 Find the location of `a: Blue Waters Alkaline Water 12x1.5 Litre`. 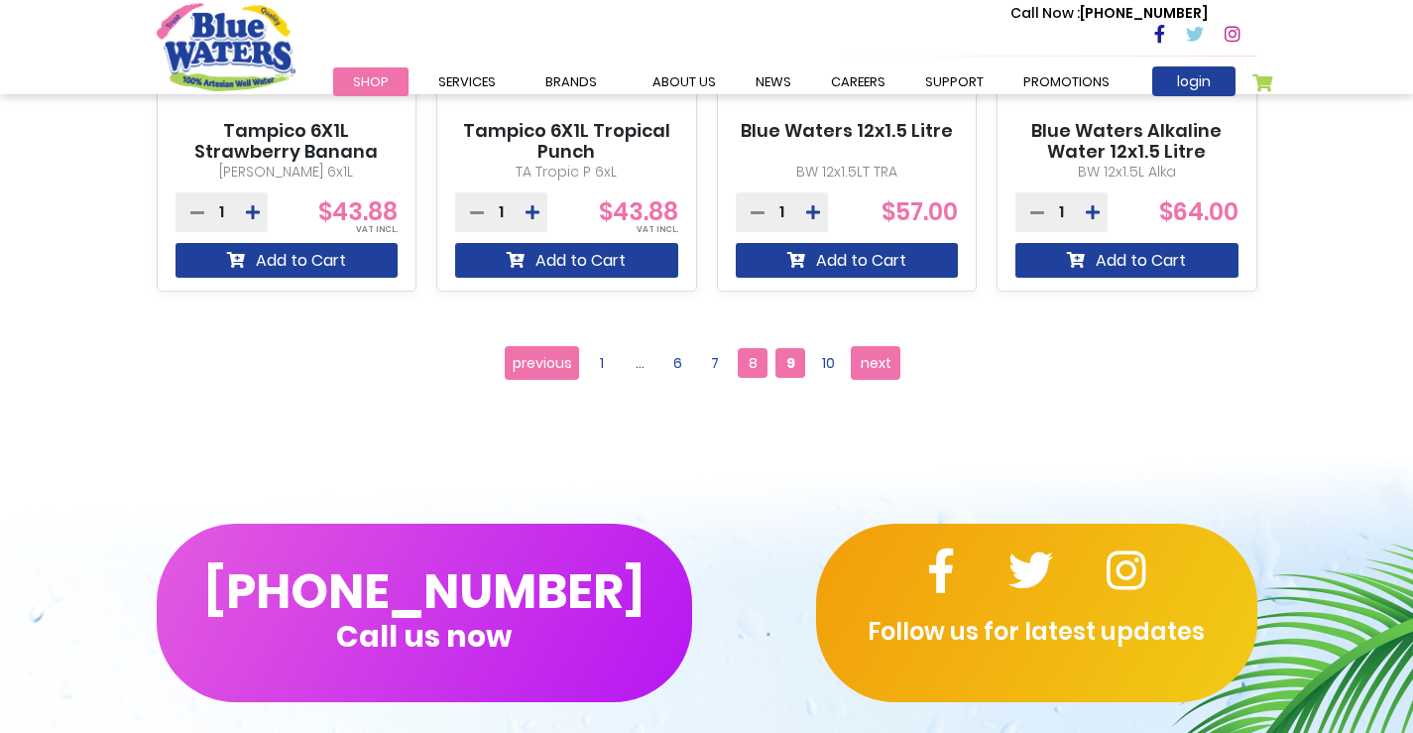

a: Blue Waters Alkaline Water 12x1.5 Litre is located at coordinates (1127, 141).